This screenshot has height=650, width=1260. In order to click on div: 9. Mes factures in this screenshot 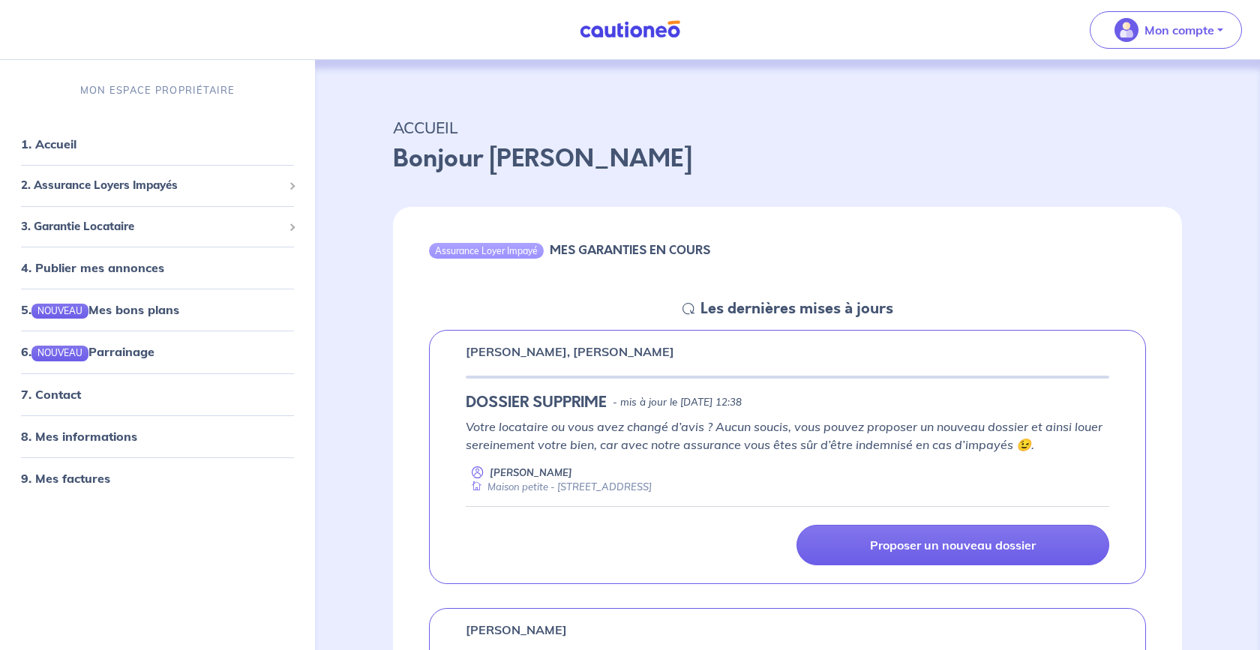, I will do `click(157, 478)`.